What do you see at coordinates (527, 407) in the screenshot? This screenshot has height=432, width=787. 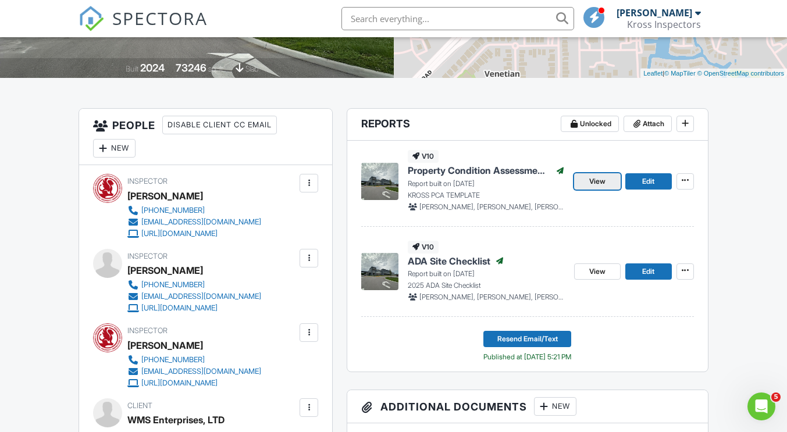 I see `h3: Additional Documents` at bounding box center [527, 407].